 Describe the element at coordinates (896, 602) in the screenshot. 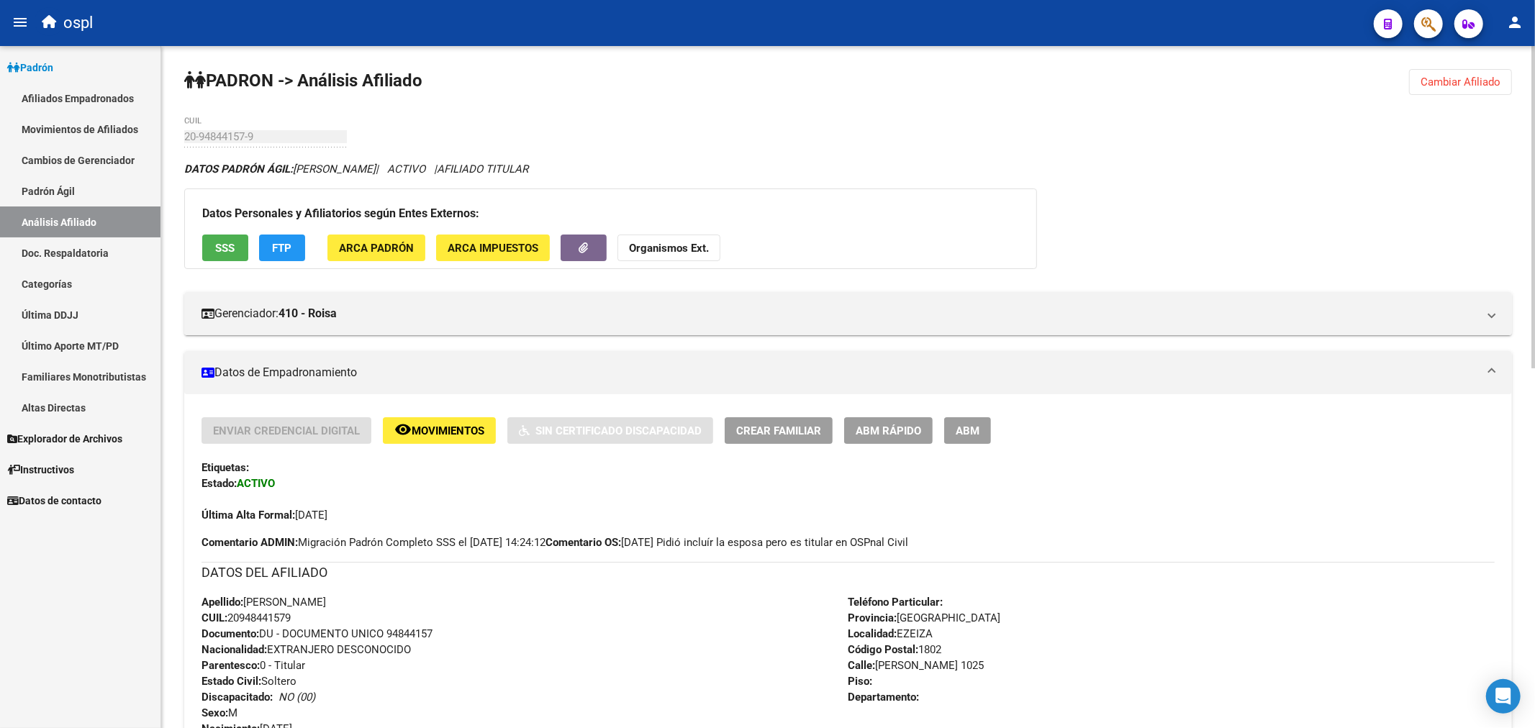

I see `strong: Teléfono Particular:` at that location.